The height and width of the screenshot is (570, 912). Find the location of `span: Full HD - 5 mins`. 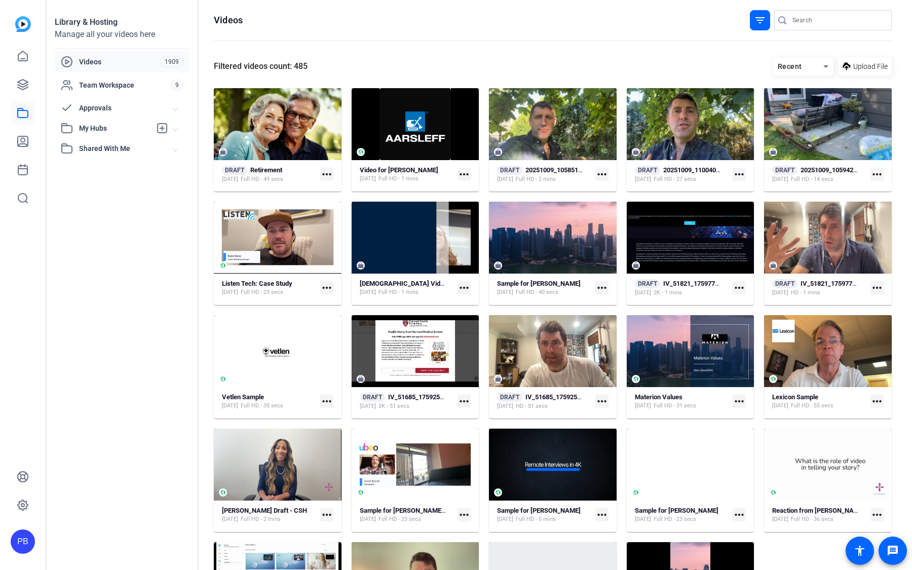

span: Full HD - 5 mins is located at coordinates (536, 519).